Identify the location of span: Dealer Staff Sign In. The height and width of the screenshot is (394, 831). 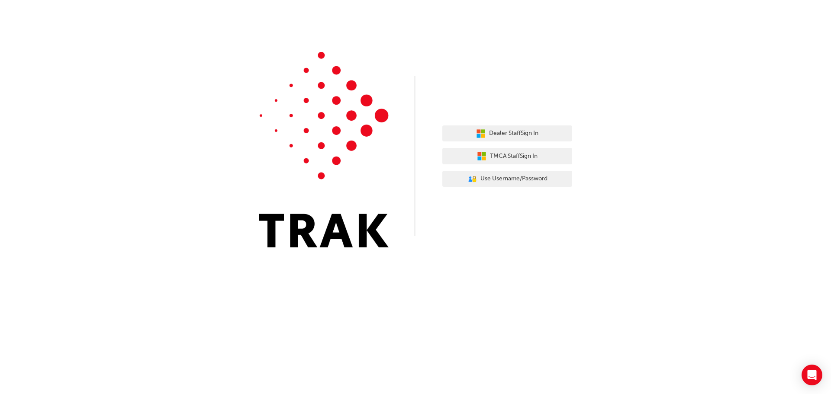
(514, 133).